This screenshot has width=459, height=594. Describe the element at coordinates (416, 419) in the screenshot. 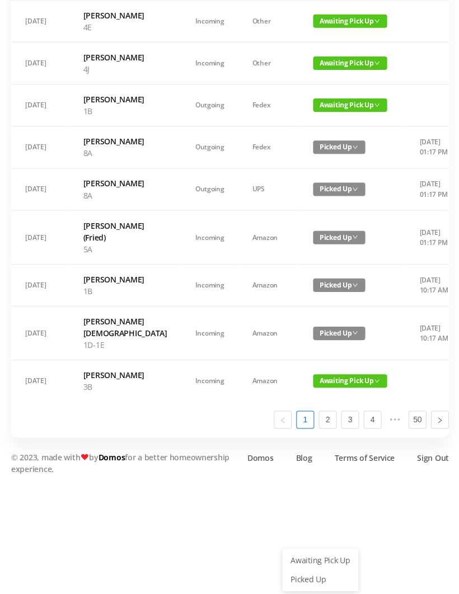

I see `li: 50` at that location.